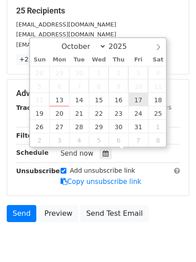 Image resolution: width=196 pixels, height=262 pixels. Describe the element at coordinates (119, 73) in the screenshot. I see `span: October 2, 2025` at that location.